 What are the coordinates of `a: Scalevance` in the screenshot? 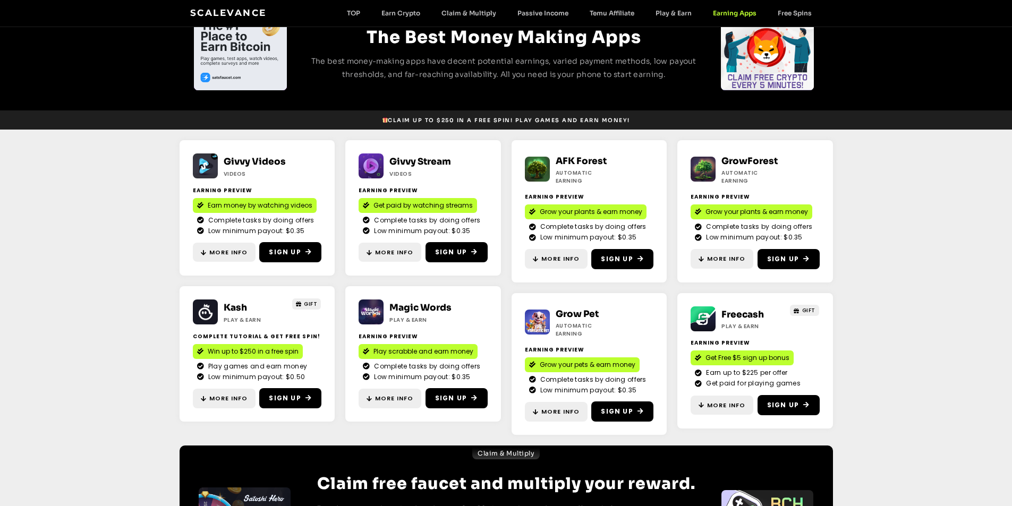 It's located at (228, 13).